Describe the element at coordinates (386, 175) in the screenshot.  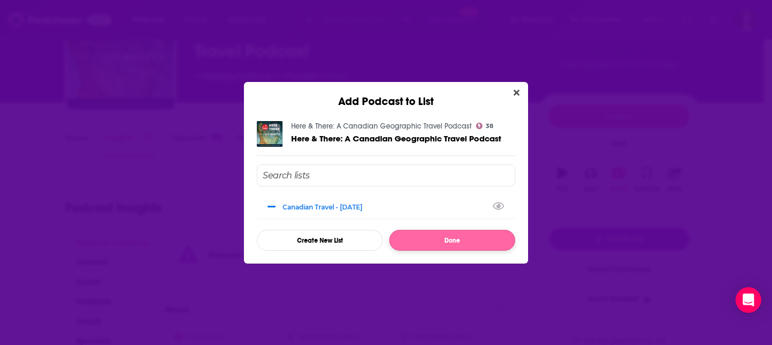
I see `input: Search lists` at that location.